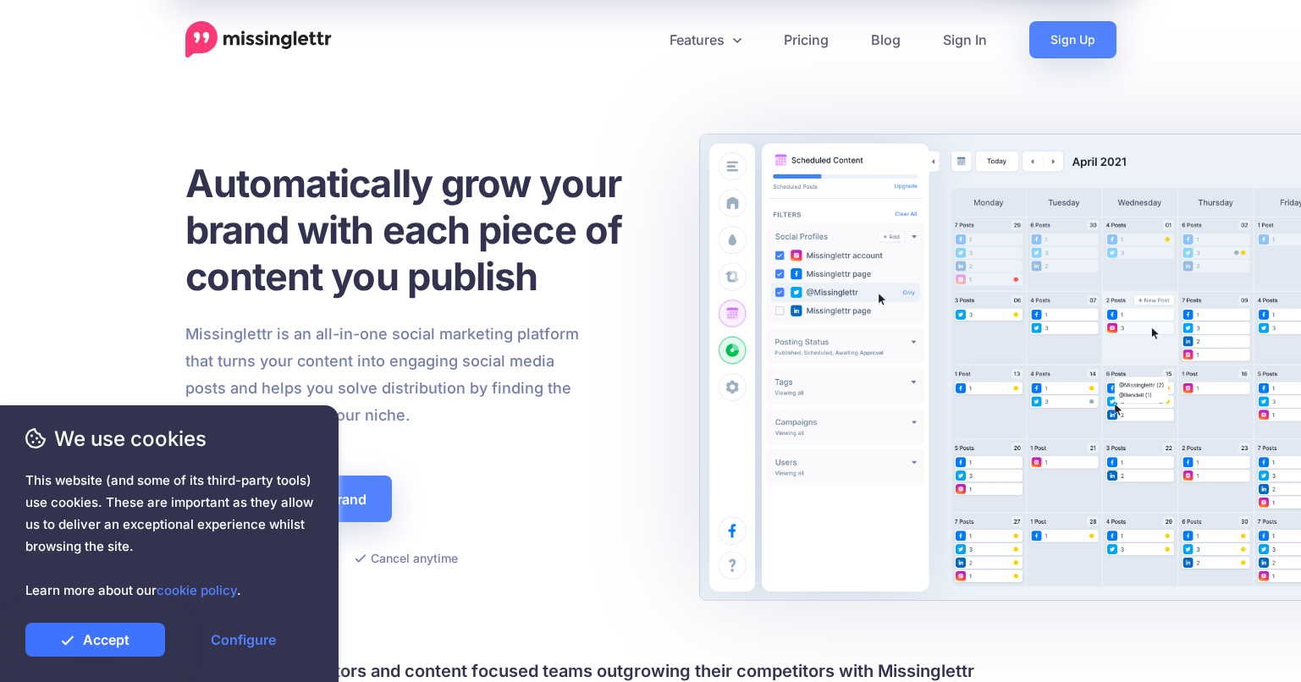 Image resolution: width=1301 pixels, height=682 pixels. I want to click on li: Cancel anytime, so click(406, 558).